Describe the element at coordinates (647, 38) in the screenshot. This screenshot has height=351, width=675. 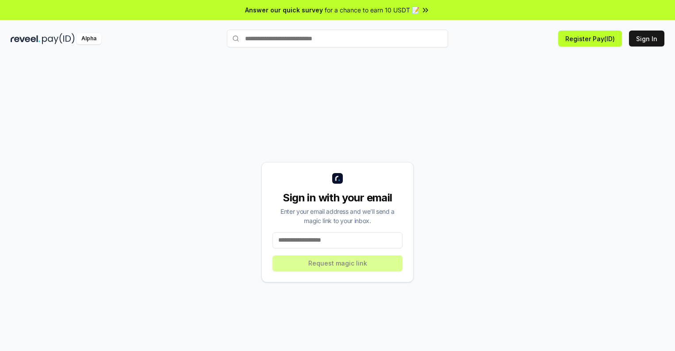
I see `button: Sign In` at that location.